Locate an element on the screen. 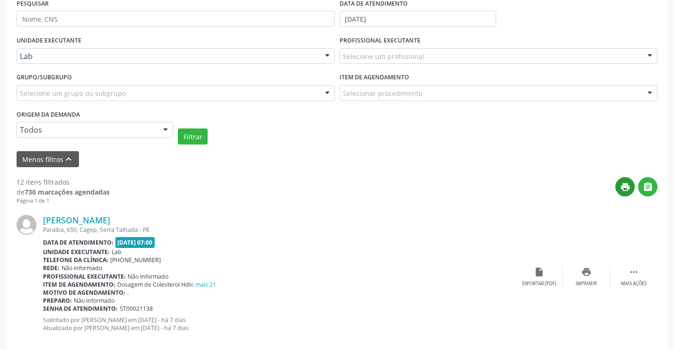 The width and height of the screenshot is (674, 349). label: PROFISSIONAL EXECUTANTE is located at coordinates (380, 41).